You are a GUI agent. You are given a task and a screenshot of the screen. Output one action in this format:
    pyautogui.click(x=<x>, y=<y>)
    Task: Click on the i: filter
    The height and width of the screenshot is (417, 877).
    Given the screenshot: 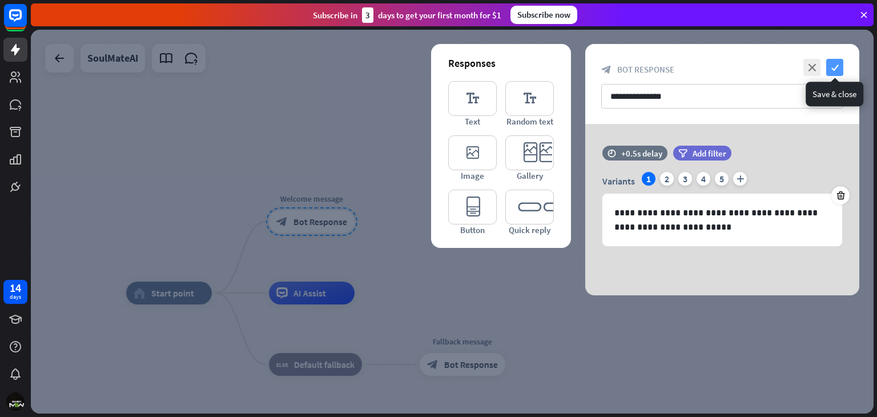 What is the action you would take?
    pyautogui.click(x=683, y=153)
    